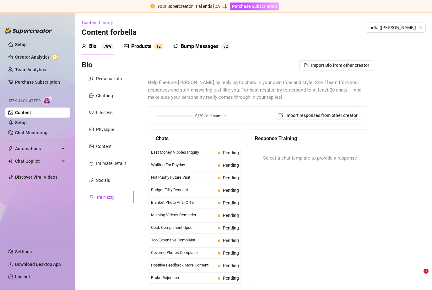 The image size is (432, 290). I want to click on span: Automations, so click(37, 149).